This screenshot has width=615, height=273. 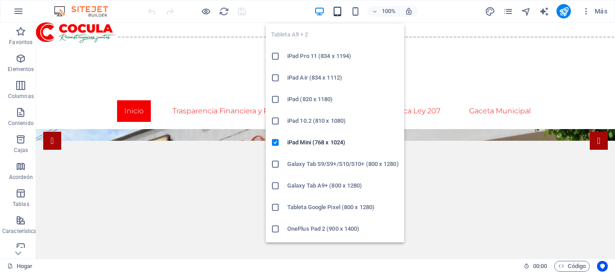 I want to click on font: Características, so click(x=21, y=231).